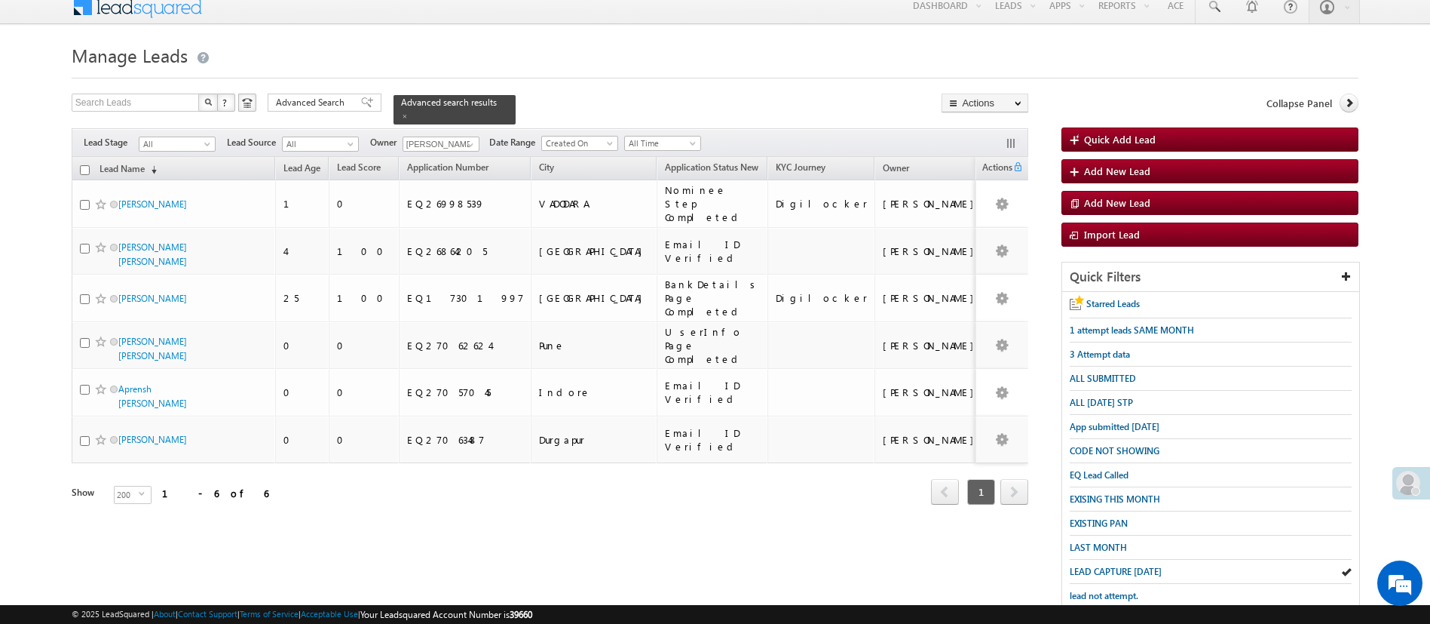 Image resolution: width=1430 pixels, height=624 pixels. What do you see at coordinates (1099, 547) in the screenshot?
I see `span: LAST MONTH` at bounding box center [1099, 547].